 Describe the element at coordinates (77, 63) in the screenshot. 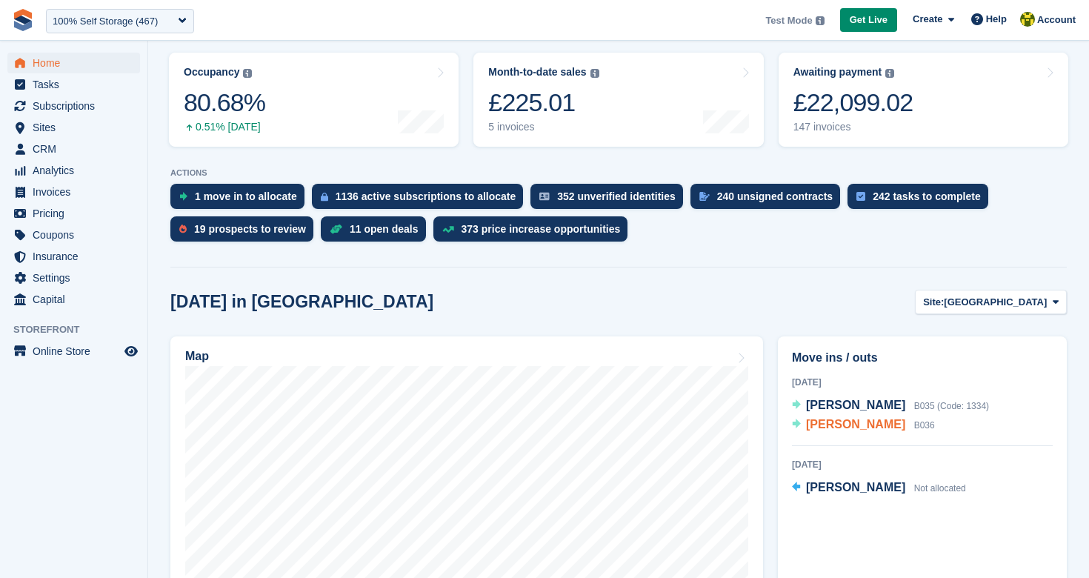

I see `span: Home` at that location.